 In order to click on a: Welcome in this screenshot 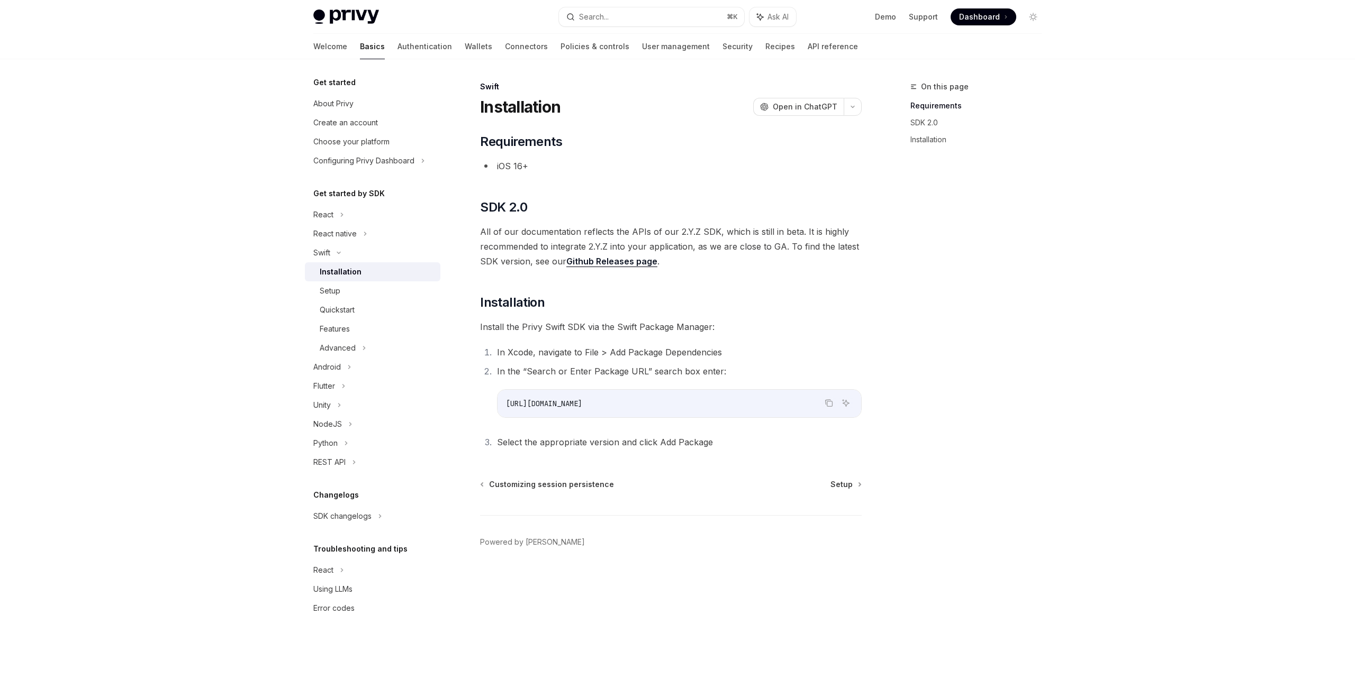, I will do `click(330, 47)`.